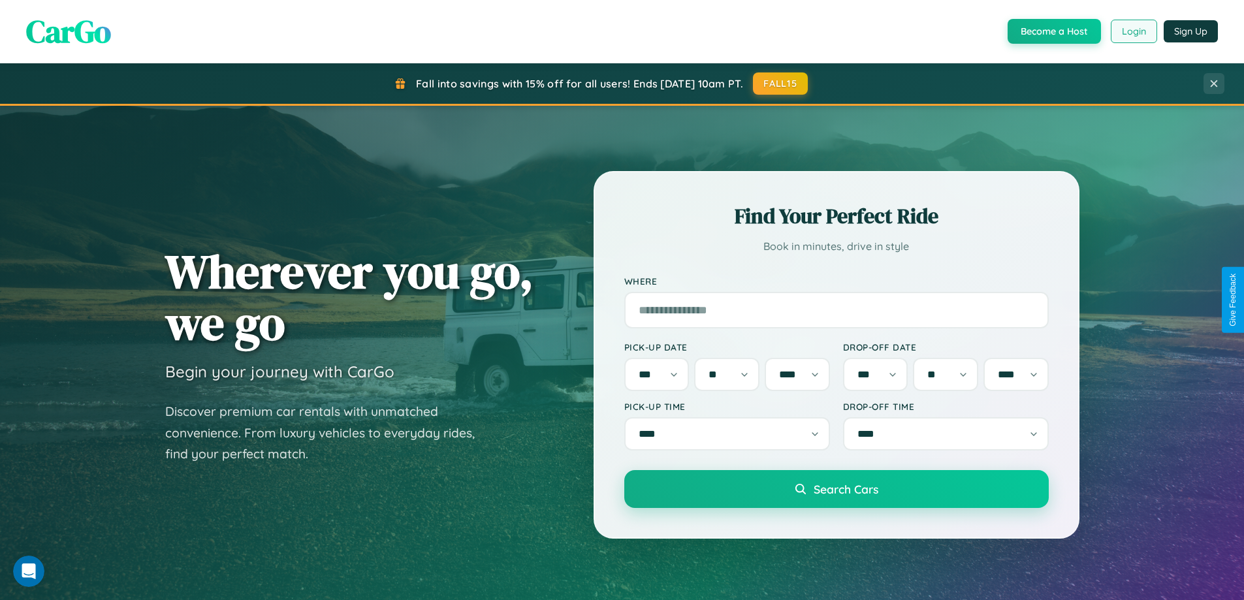  Describe the element at coordinates (349, 297) in the screenshot. I see `h1: Wherever you go, we go` at that location.